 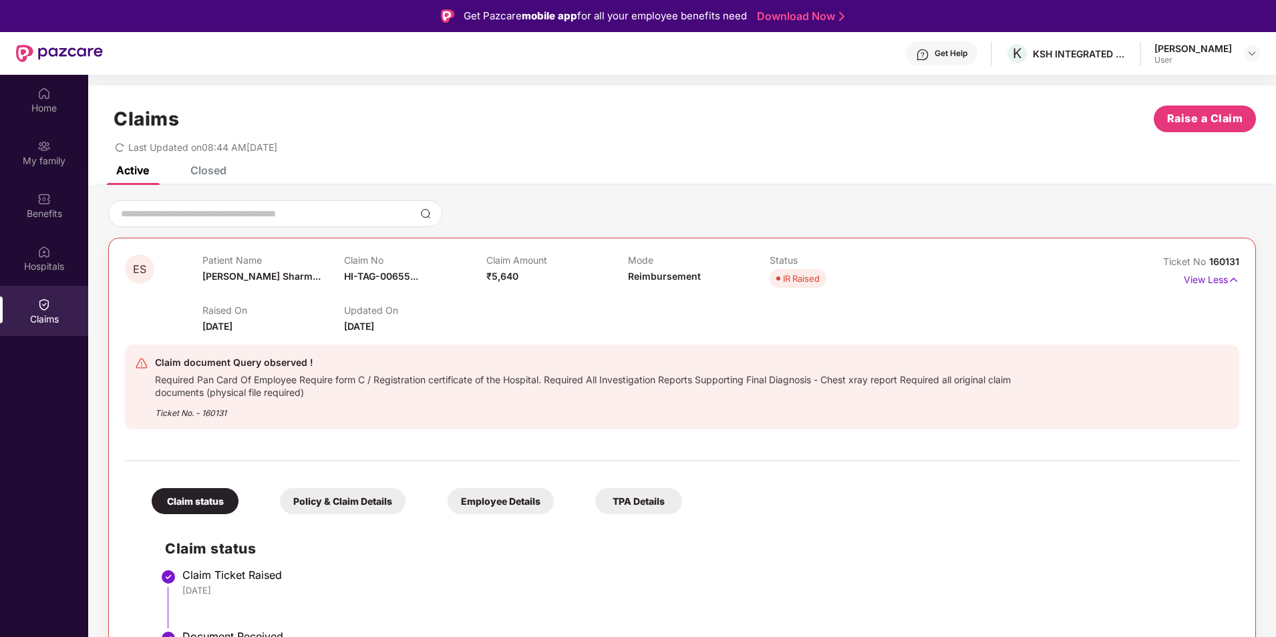 I want to click on span: HI-TAG-00655..., so click(x=381, y=276).